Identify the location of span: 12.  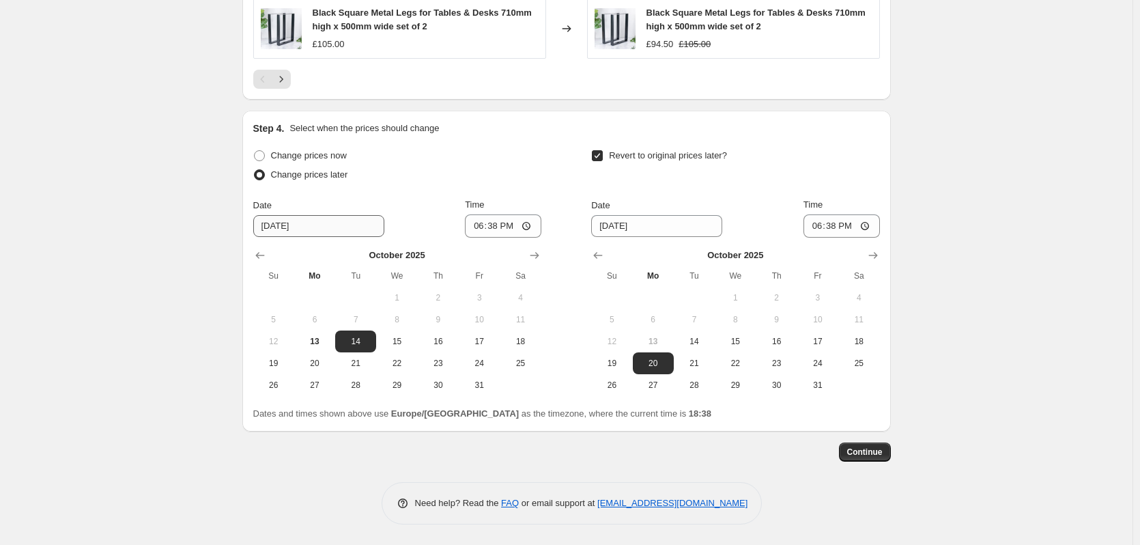
(274, 341).